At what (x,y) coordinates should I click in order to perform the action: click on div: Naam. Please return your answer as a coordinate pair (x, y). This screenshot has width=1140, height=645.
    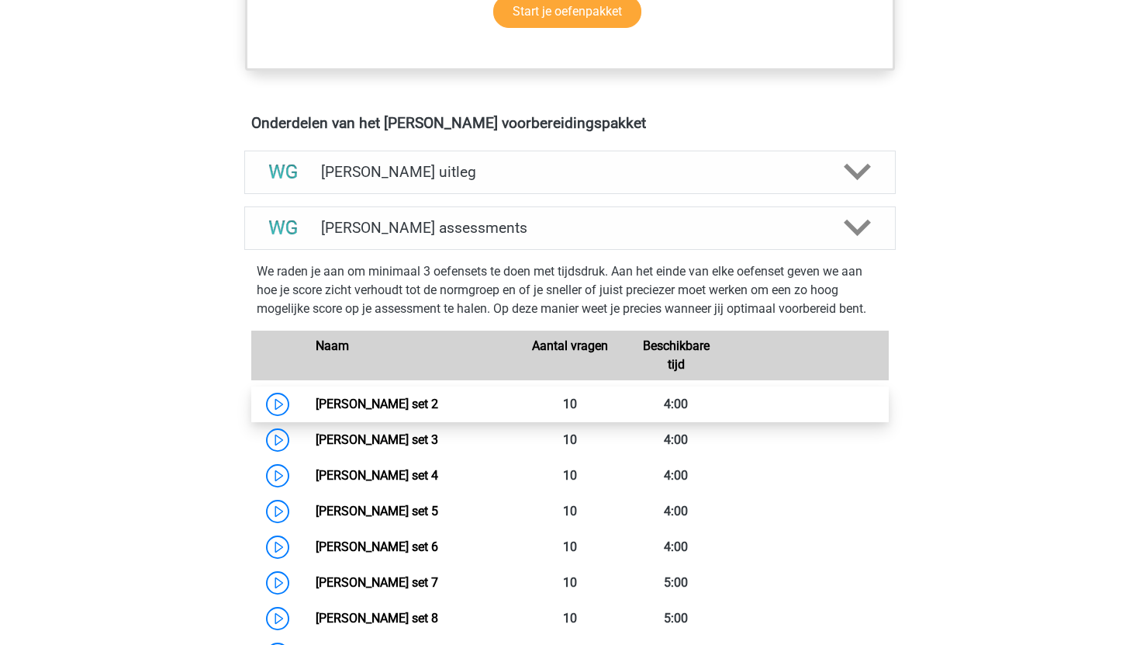
    Looking at the image, I should click on (410, 355).